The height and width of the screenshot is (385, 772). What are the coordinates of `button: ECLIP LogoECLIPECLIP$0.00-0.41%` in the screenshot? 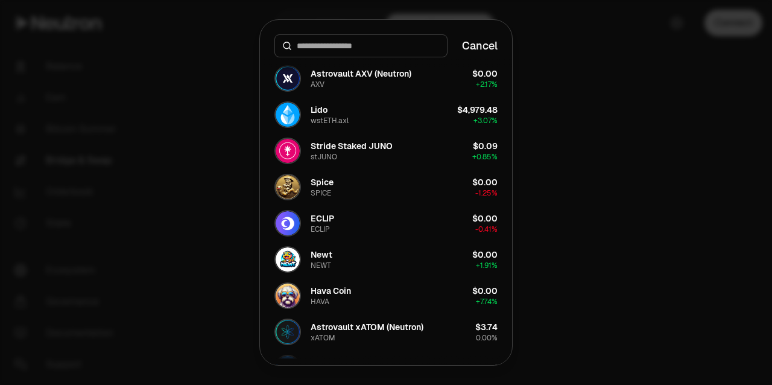 It's located at (386, 223).